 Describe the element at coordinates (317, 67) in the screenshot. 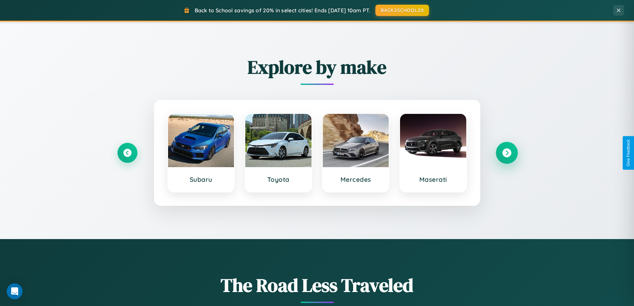

I see `h2: Explore by make` at that location.